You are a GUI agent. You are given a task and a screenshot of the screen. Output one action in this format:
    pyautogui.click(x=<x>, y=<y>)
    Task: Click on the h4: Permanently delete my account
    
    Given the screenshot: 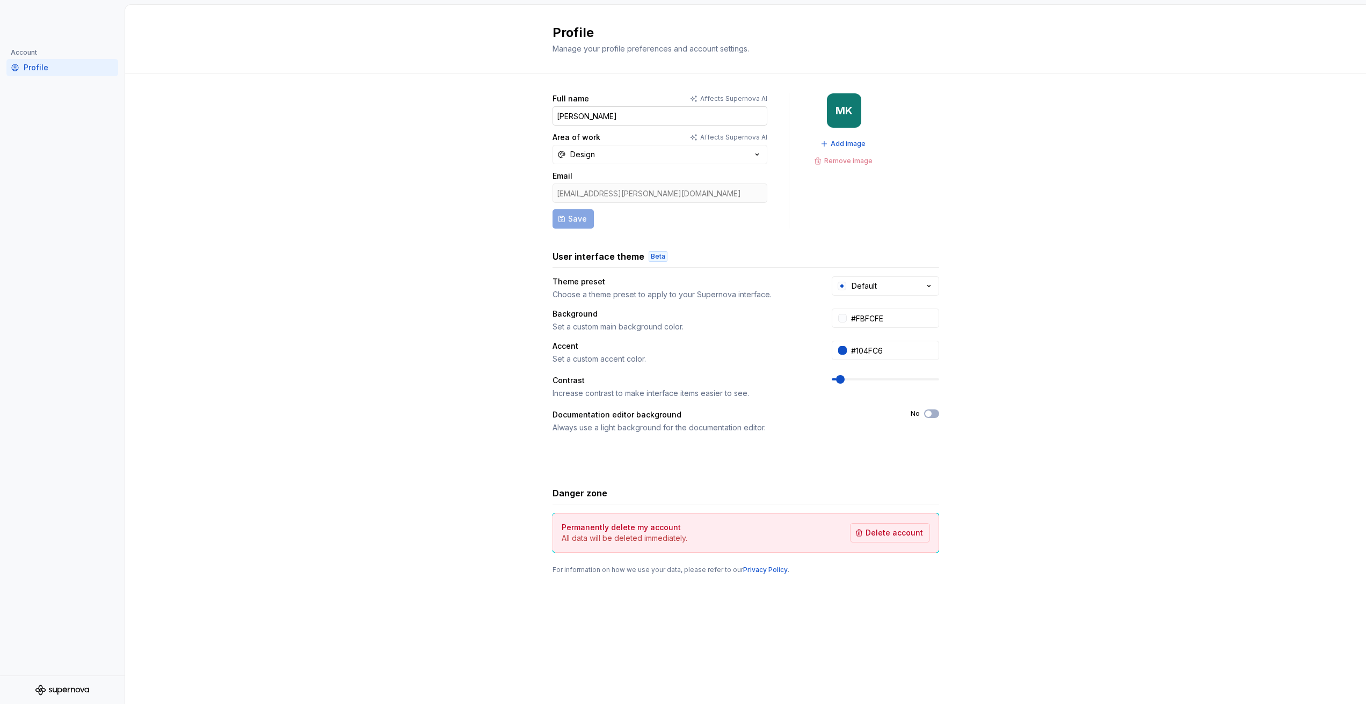 What is the action you would take?
    pyautogui.click(x=621, y=528)
    